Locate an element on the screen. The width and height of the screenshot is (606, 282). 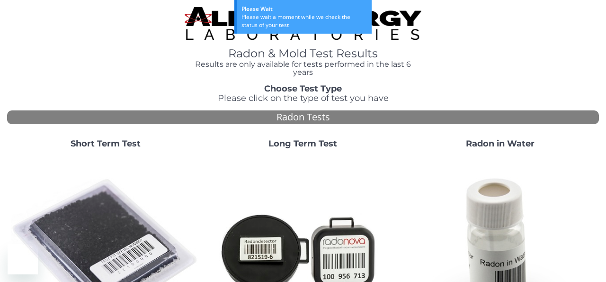
strong: Long Term Test is located at coordinates (302, 143).